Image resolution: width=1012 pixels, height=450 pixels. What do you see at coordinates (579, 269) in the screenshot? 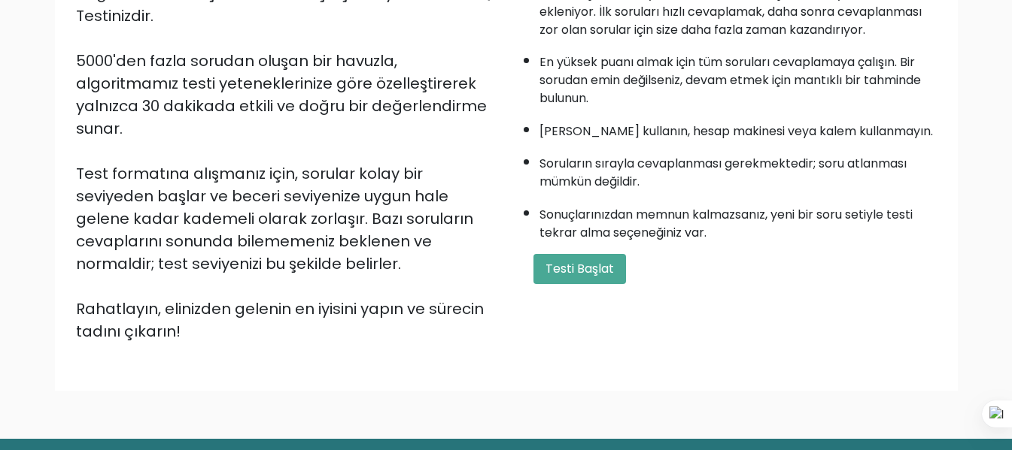
I see `button: Testi Başlat` at bounding box center [579, 269].